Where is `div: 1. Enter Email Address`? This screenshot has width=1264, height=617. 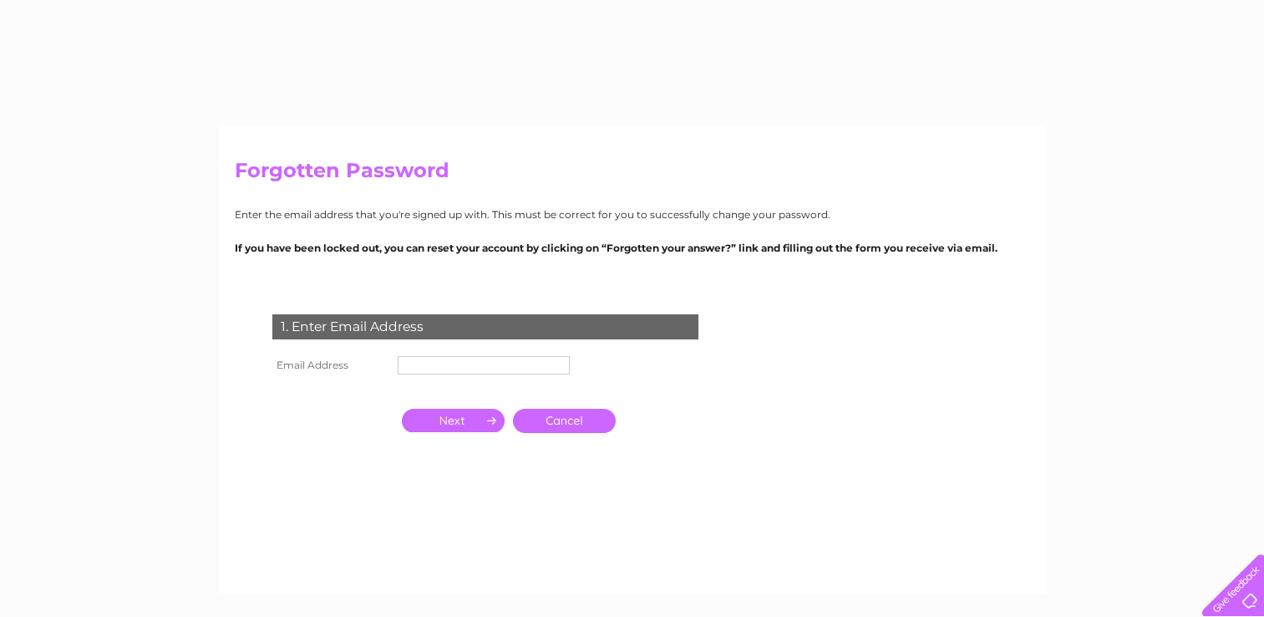 div: 1. Enter Email Address is located at coordinates (485, 327).